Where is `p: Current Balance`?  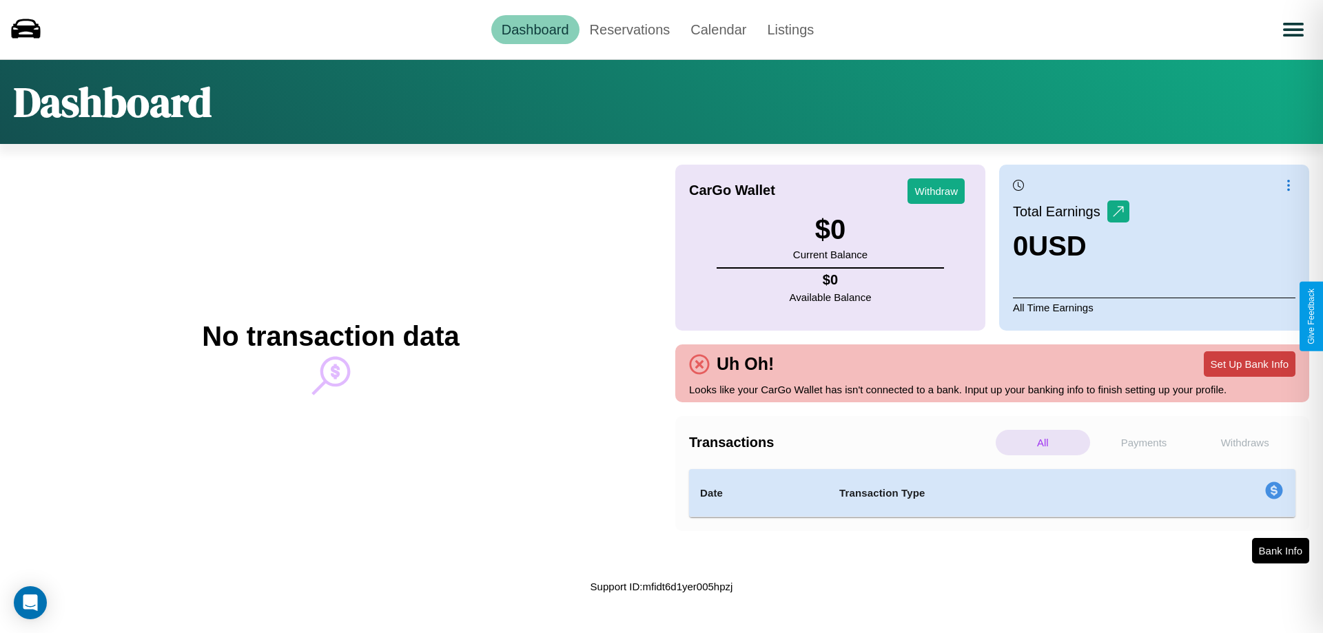
p: Current Balance is located at coordinates (830, 254).